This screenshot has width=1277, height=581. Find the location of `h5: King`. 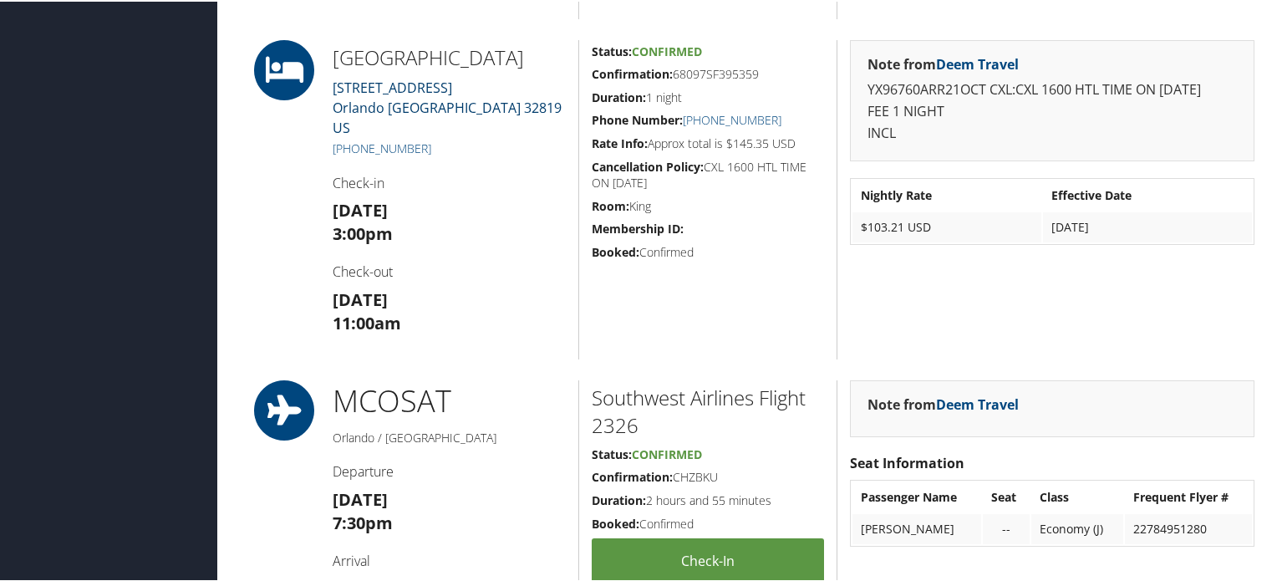

h5: King is located at coordinates (708, 205).